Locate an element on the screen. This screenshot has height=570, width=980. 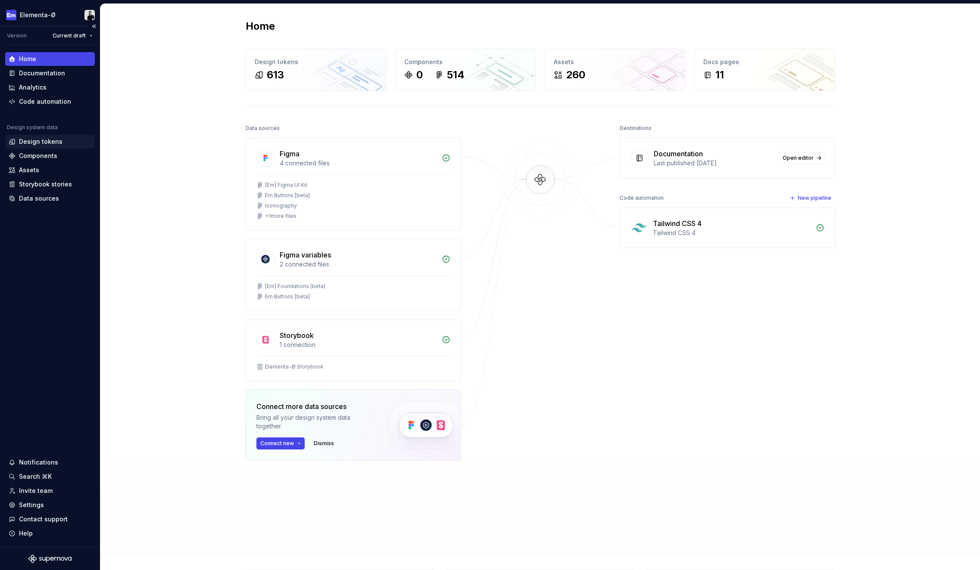
span: Current draft is located at coordinates (69, 36).